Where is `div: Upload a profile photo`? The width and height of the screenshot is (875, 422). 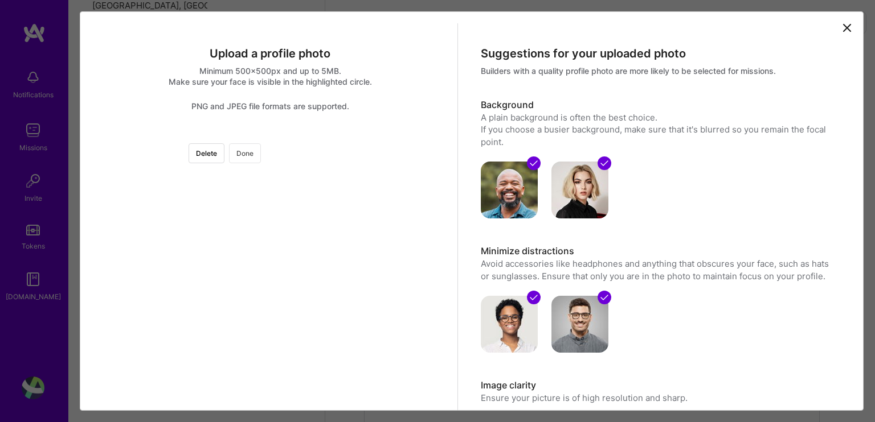
div: Upload a profile photo is located at coordinates (270, 54).